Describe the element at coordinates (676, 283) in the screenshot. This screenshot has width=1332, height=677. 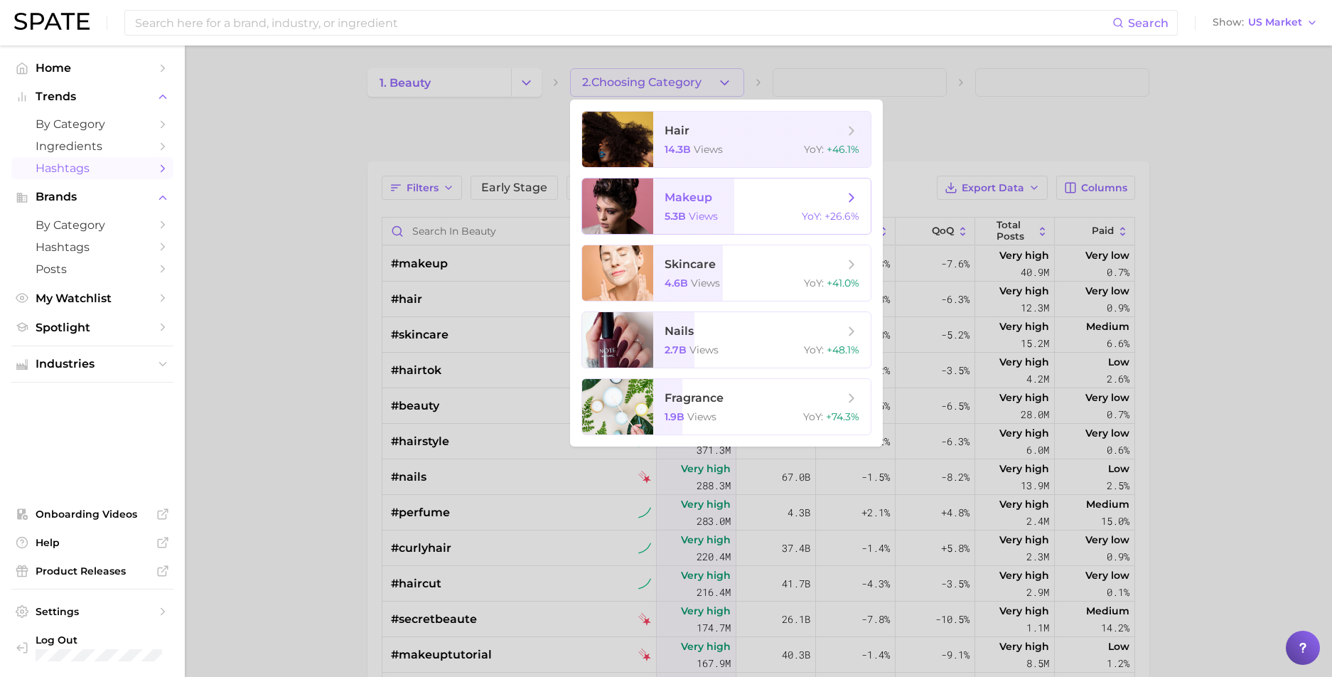
I see `span: 4.6b` at that location.